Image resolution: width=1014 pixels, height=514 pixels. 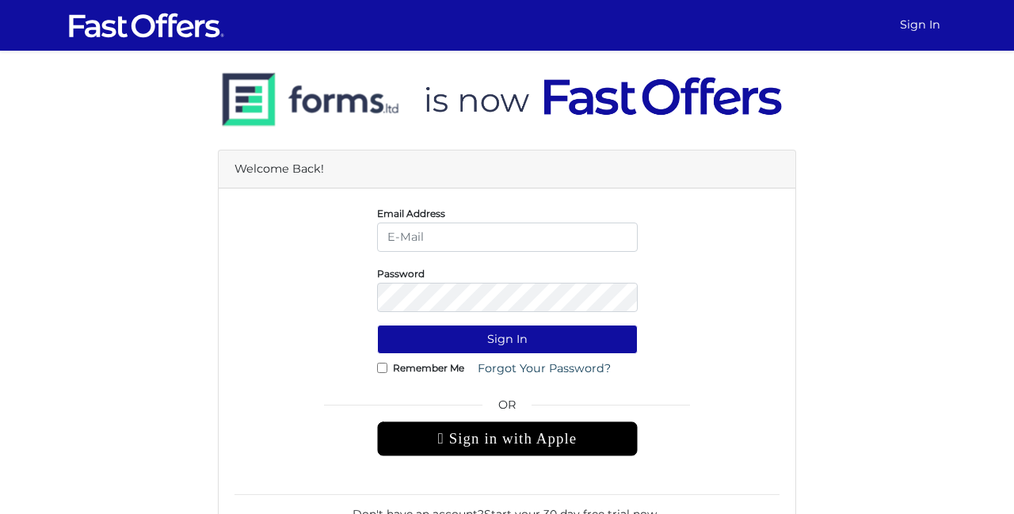 What do you see at coordinates (411, 213) in the screenshot?
I see `label: Email Address` at bounding box center [411, 213].